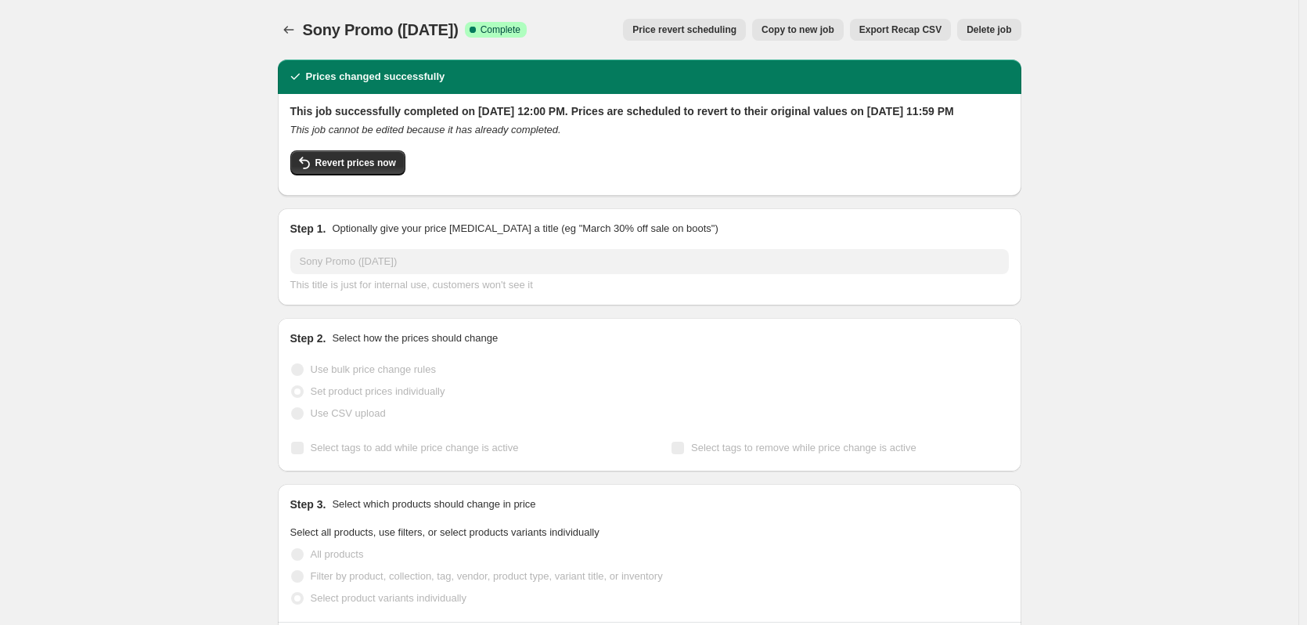 The width and height of the screenshot is (1307, 625). I want to click on input: 30% off holiday sale, so click(650, 261).